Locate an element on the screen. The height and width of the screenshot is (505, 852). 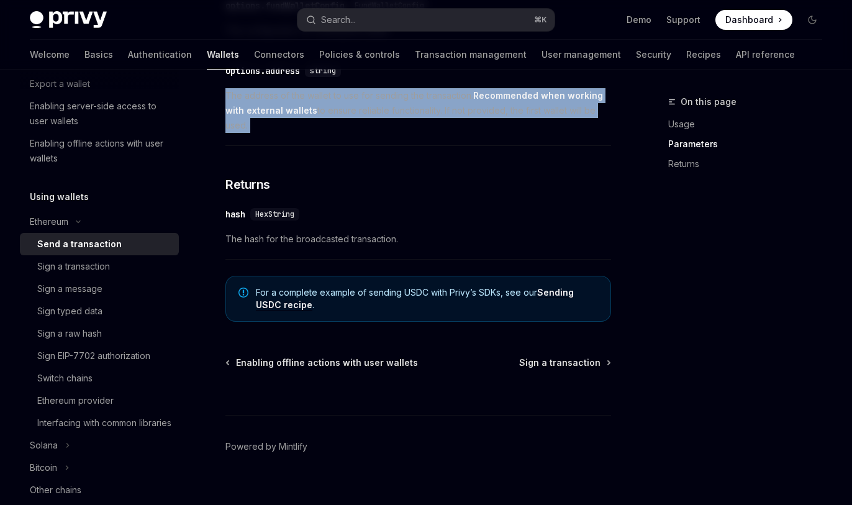
div: Solana is located at coordinates (43, 445).